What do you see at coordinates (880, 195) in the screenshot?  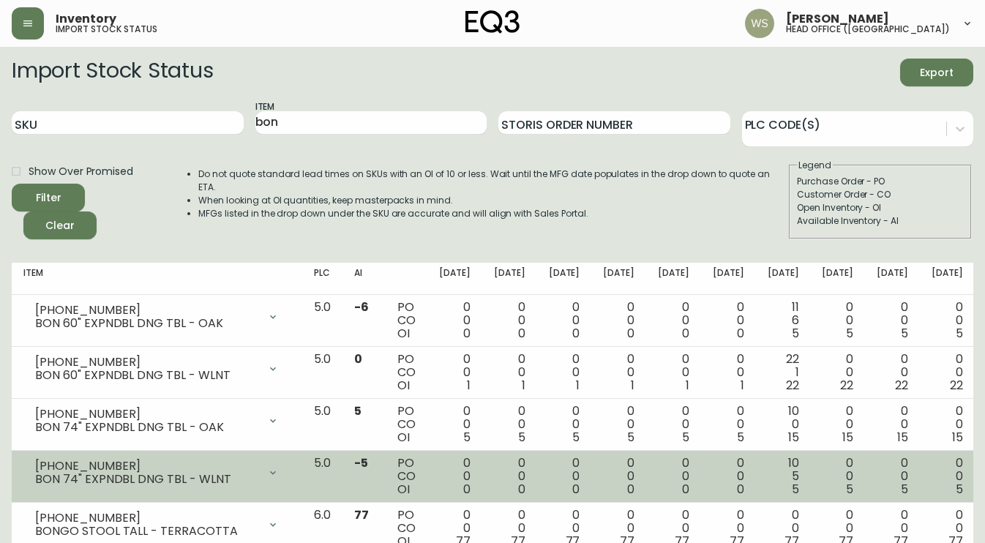 I see `div: Customer Order - CO` at bounding box center [880, 195].